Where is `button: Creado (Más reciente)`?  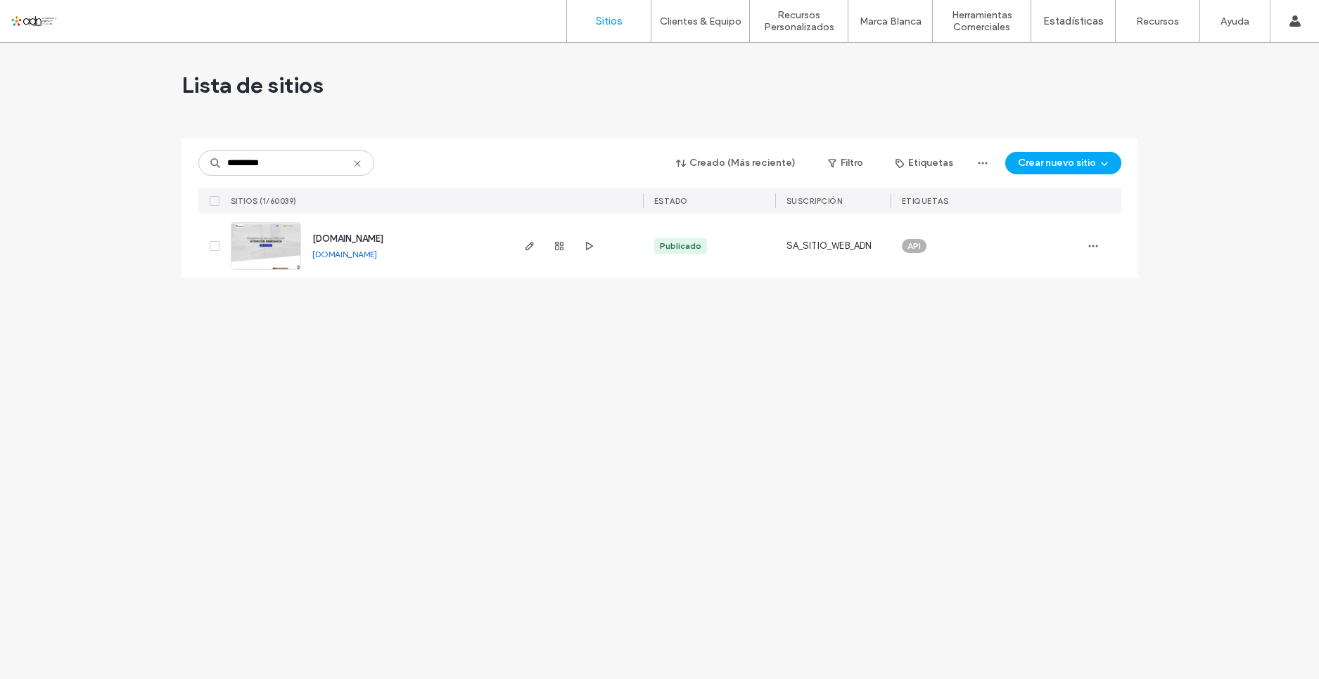 button: Creado (Más reciente) is located at coordinates (736, 163).